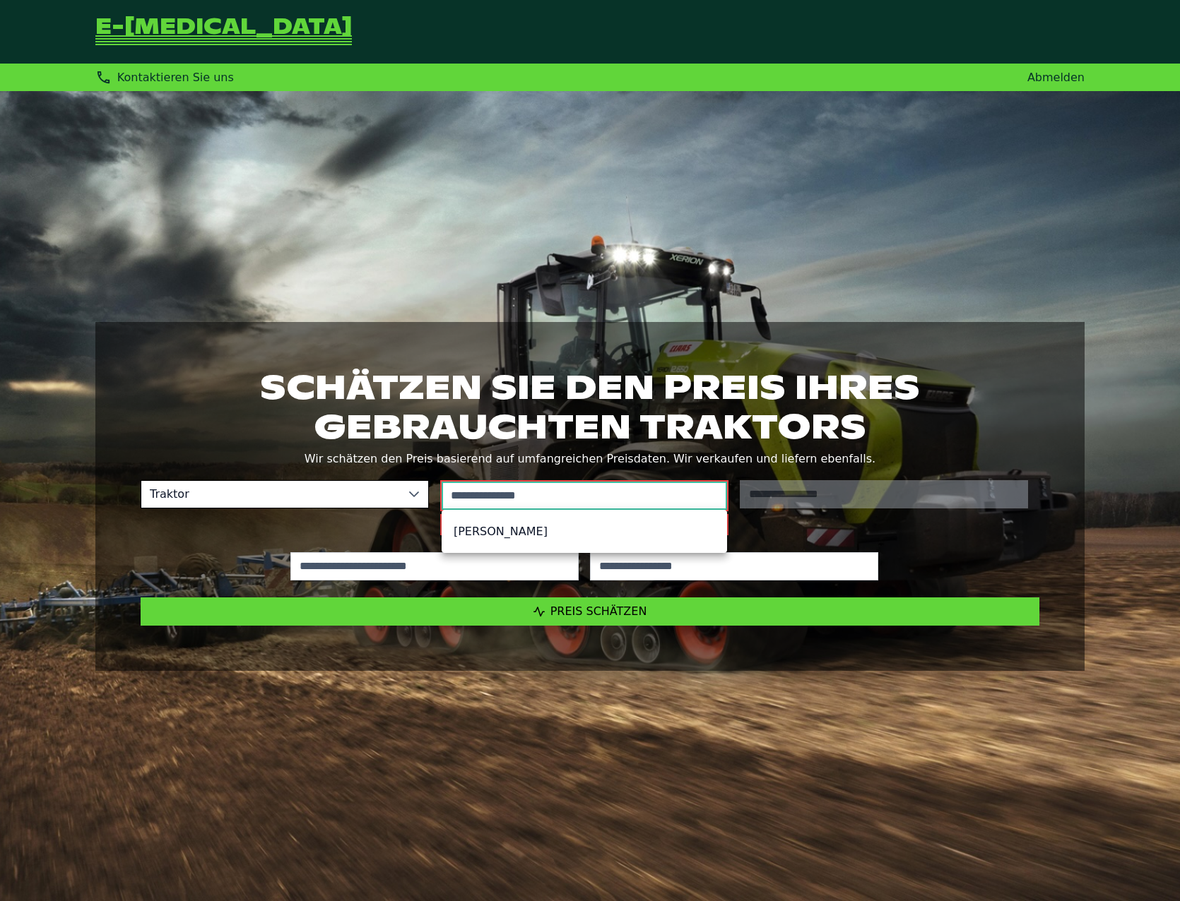  What do you see at coordinates (584, 525) in the screenshot?
I see `small: Bitte wählen Sie eine Marke aus den Vorschlägen` at bounding box center [584, 525].